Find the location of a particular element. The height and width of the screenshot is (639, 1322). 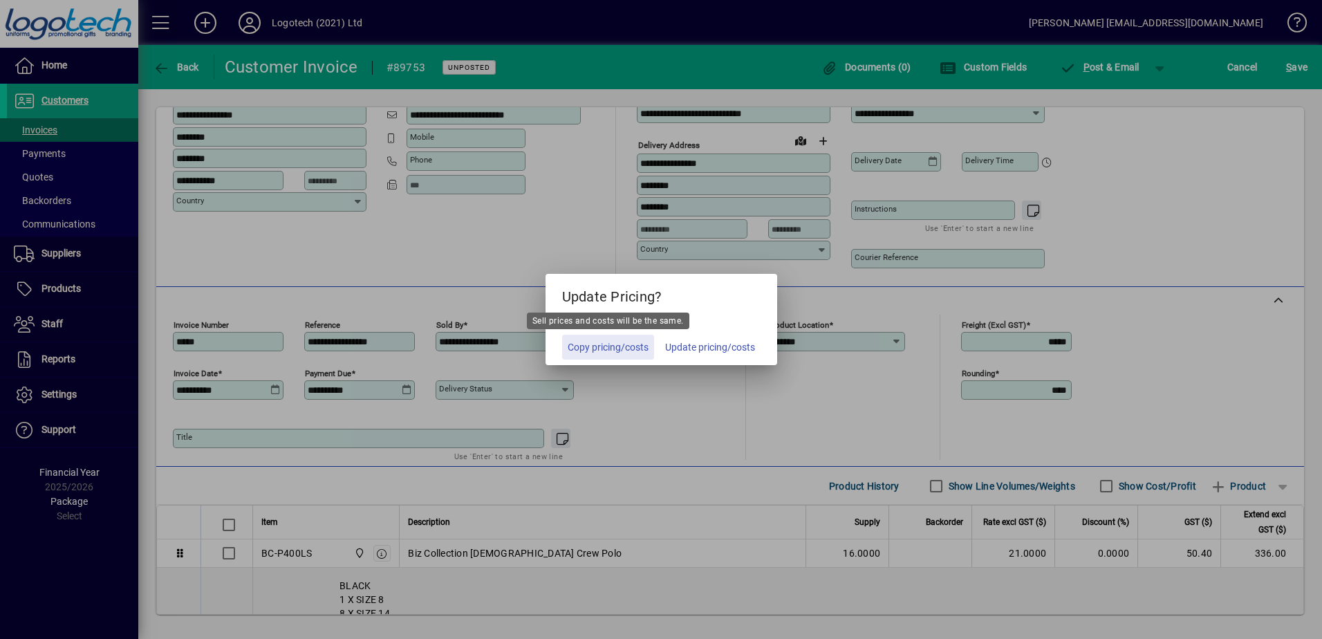

button: Copy pricing/costs is located at coordinates (608, 347).